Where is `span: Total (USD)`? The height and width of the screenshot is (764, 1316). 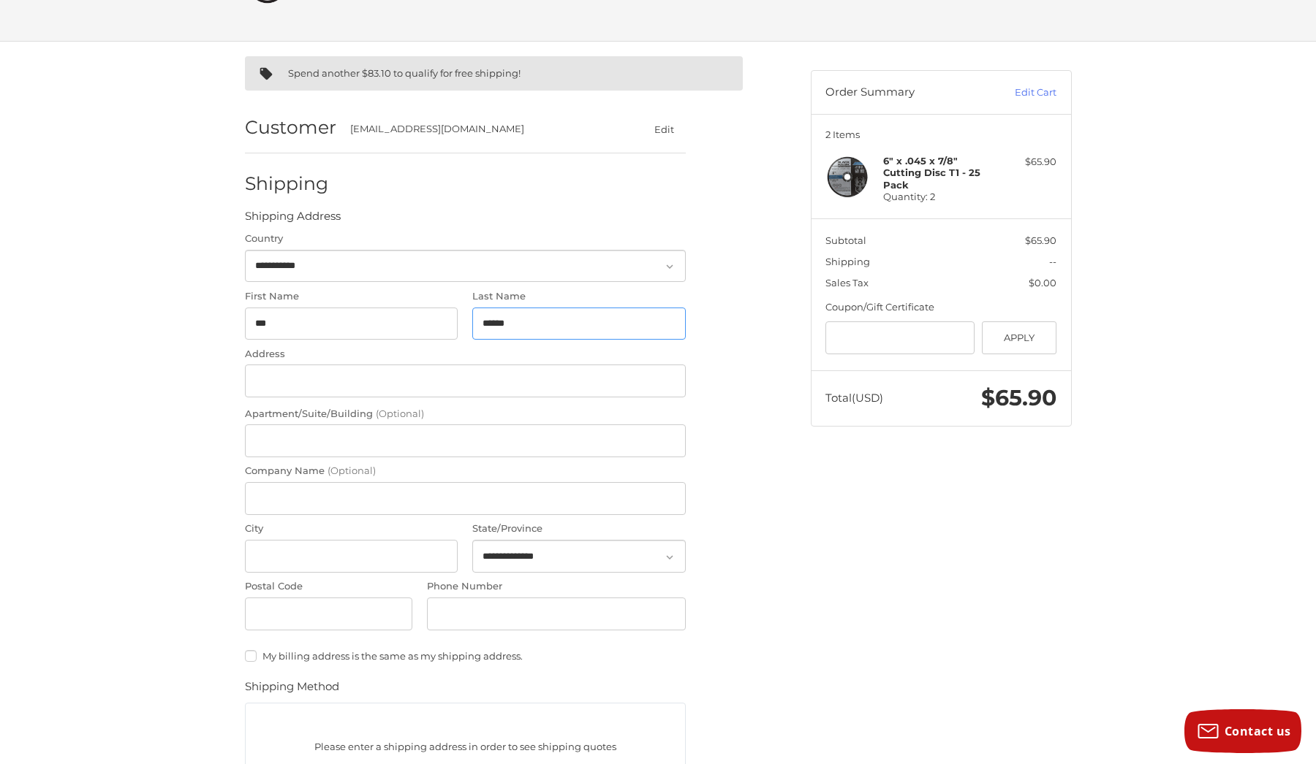 span: Total (USD) is located at coordinates (854, 398).